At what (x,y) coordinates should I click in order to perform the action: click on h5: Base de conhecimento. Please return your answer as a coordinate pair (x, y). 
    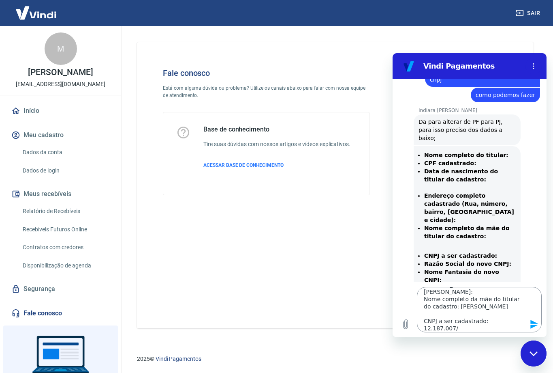
    Looking at the image, I should click on (277, 129).